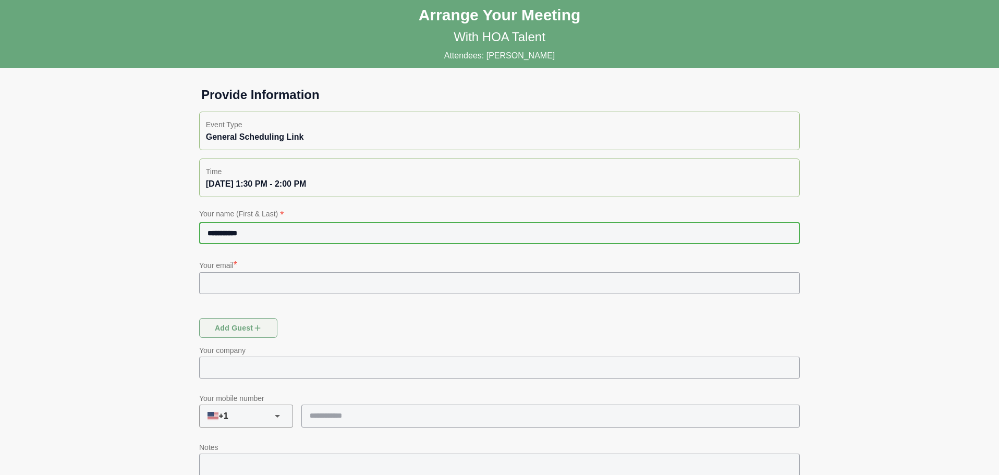 The width and height of the screenshot is (999, 475). I want to click on p: Event Type, so click(500, 125).